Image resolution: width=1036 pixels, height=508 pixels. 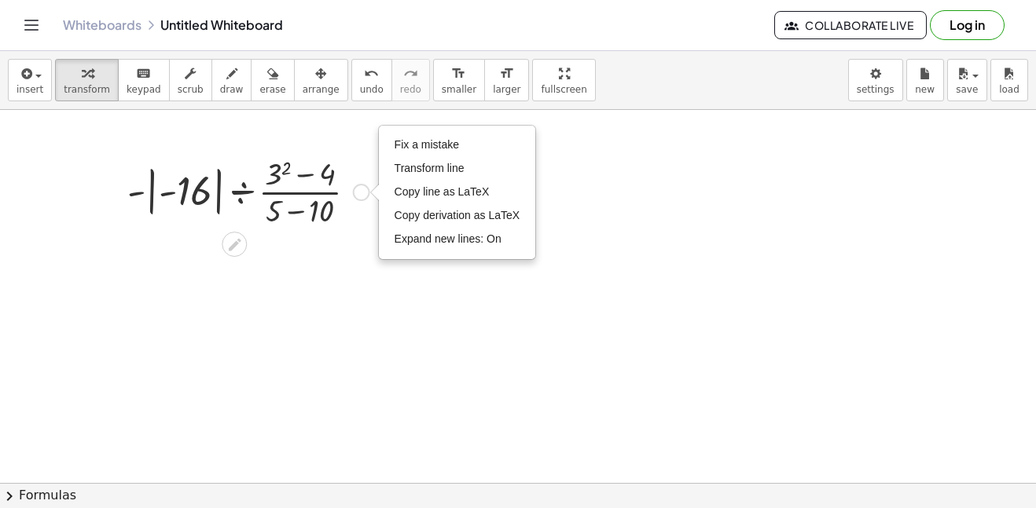 I want to click on span: transform, so click(x=86, y=90).